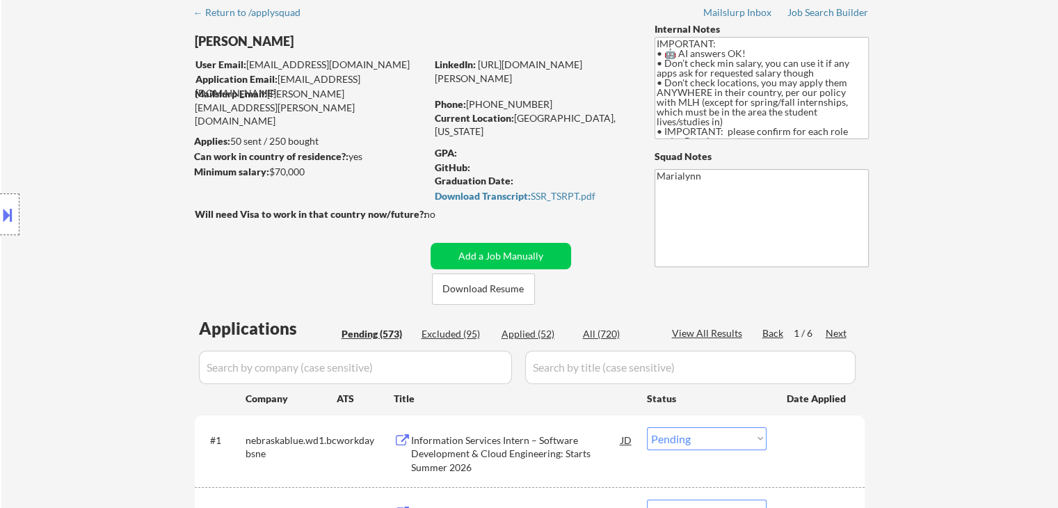 The width and height of the screenshot is (1058, 508). Describe the element at coordinates (355, 367) in the screenshot. I see `input: Search by company (case sensitive)` at that location.